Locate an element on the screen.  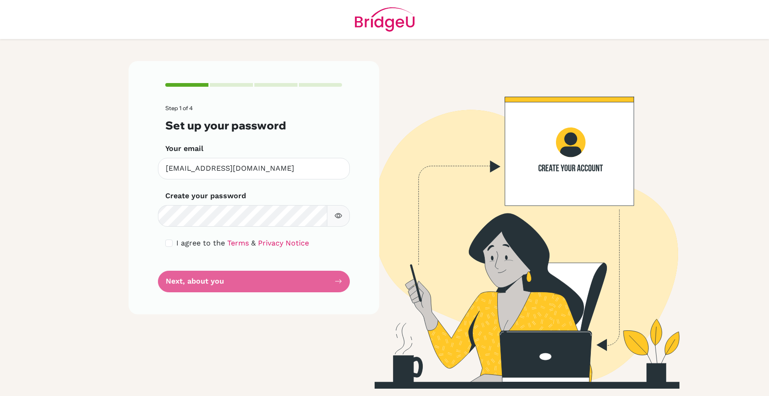
label: Create your password is located at coordinates (206, 196).